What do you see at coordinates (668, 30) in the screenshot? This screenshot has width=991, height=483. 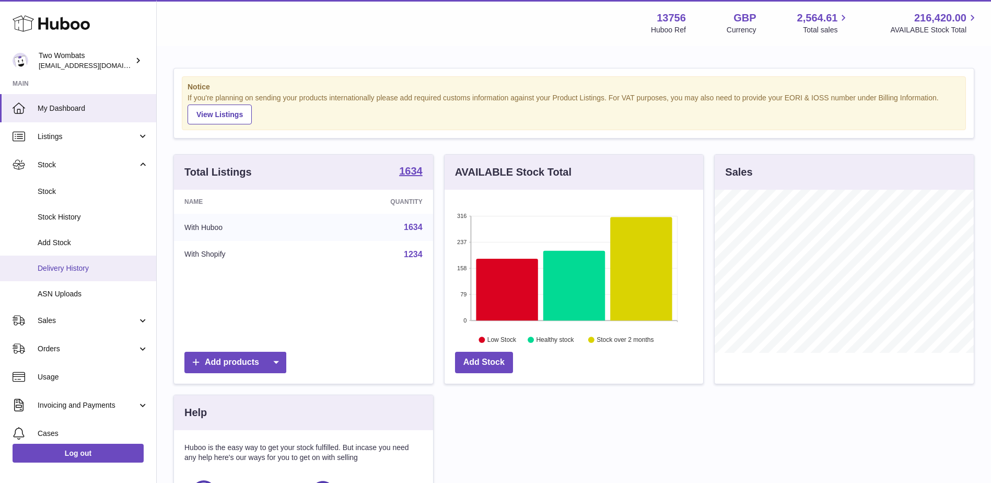 I see `div: Huboo Ref` at bounding box center [668, 30].